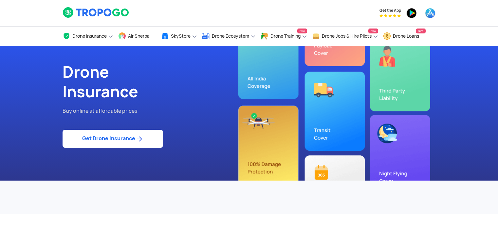 The width and height of the screenshot is (498, 234). I want to click on span: Air Sherpa, so click(139, 36).